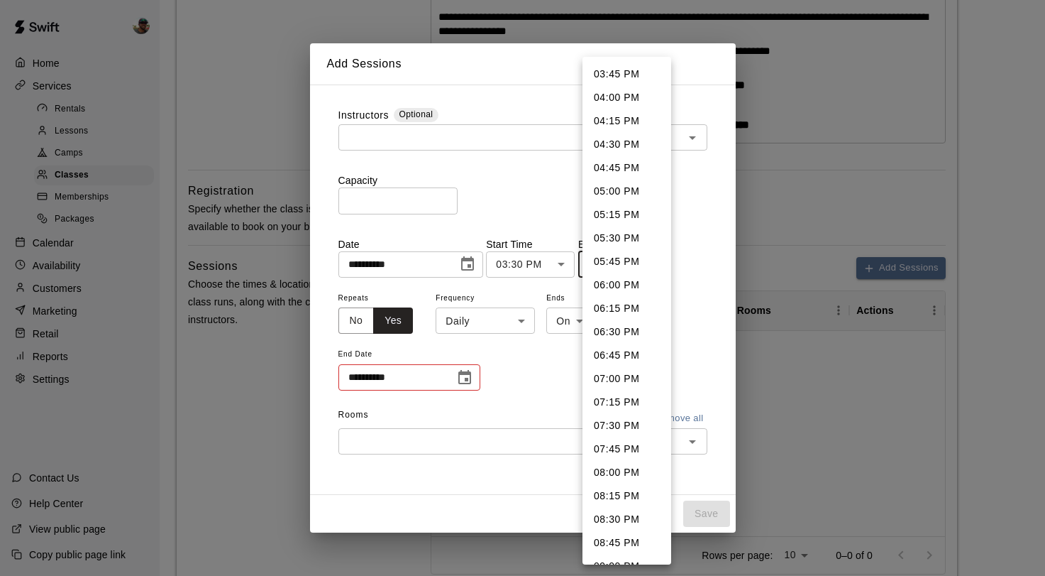  Describe the element at coordinates (627, 238) in the screenshot. I see `li: 05:30 PM` at that location.